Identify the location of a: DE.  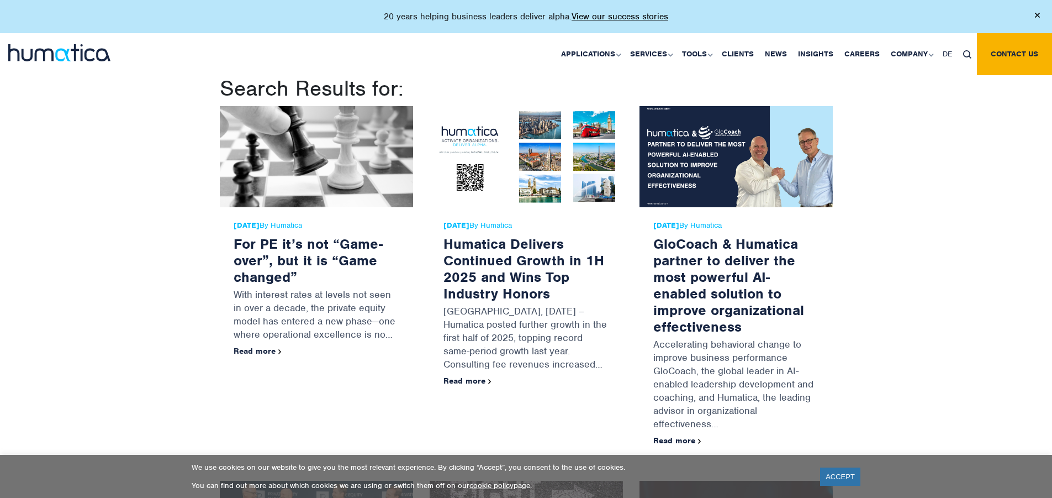
(947, 54).